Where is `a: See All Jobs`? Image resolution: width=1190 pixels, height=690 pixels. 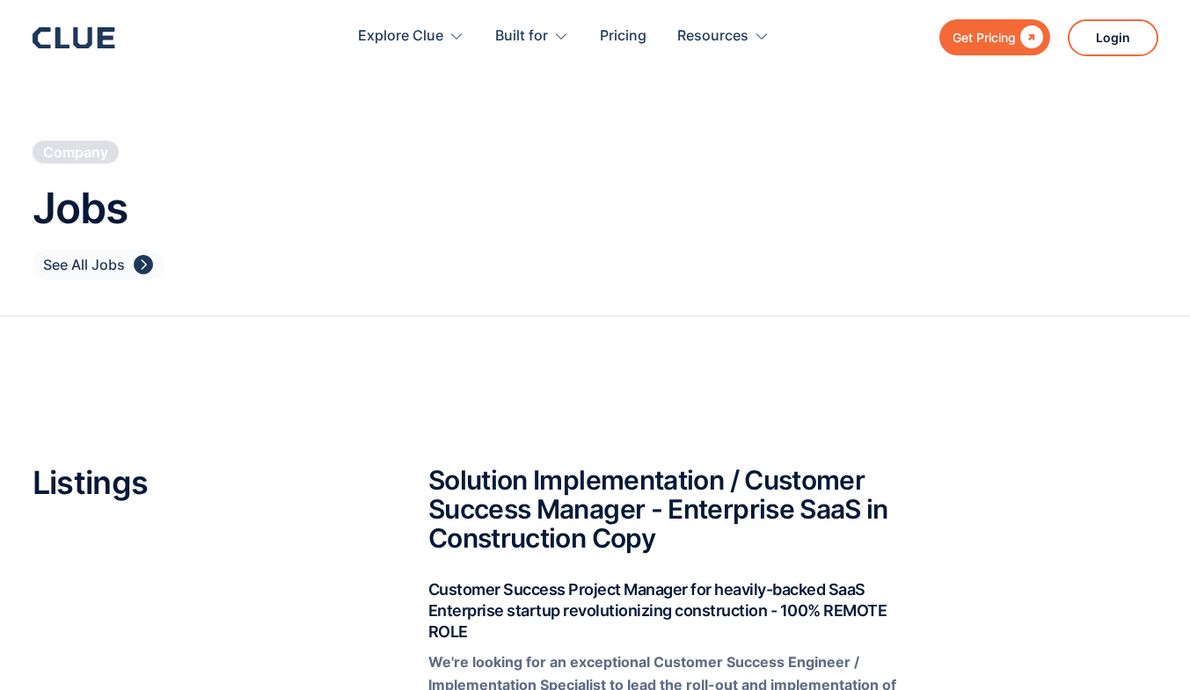 a: See All Jobs is located at coordinates (99, 265).